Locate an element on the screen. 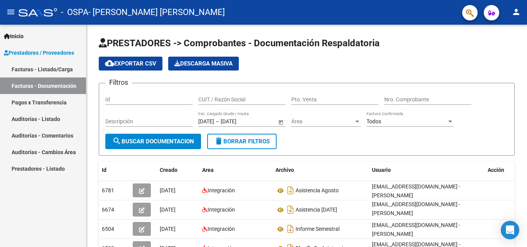  span: Acción is located at coordinates (496, 170).